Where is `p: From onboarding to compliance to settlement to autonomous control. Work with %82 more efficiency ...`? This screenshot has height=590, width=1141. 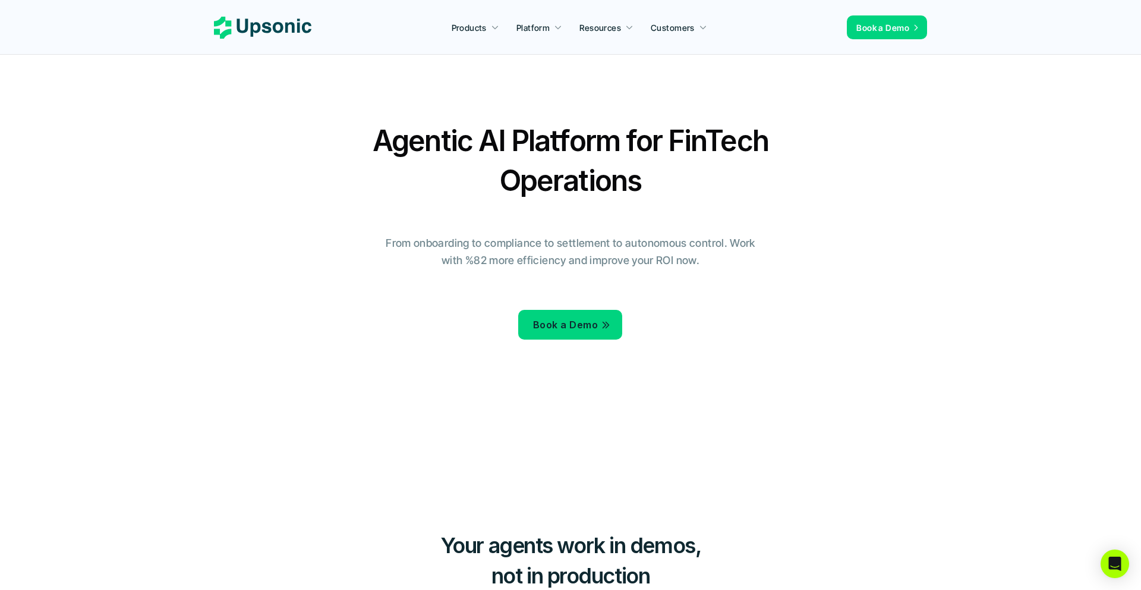
p: From onboarding to compliance to settlement to autonomous control. Work with %82 more efficiency ... is located at coordinates (571, 252).